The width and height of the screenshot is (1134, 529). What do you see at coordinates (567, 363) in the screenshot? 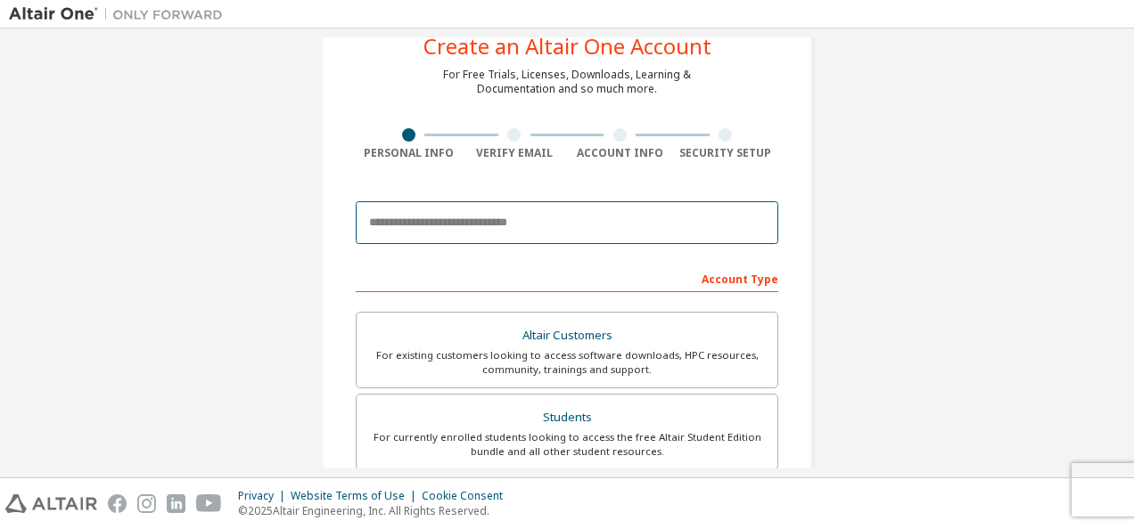
I see `div: For existing customers looking to access software downloads, HPC resources, community, trainings ...` at bounding box center [567, 363].